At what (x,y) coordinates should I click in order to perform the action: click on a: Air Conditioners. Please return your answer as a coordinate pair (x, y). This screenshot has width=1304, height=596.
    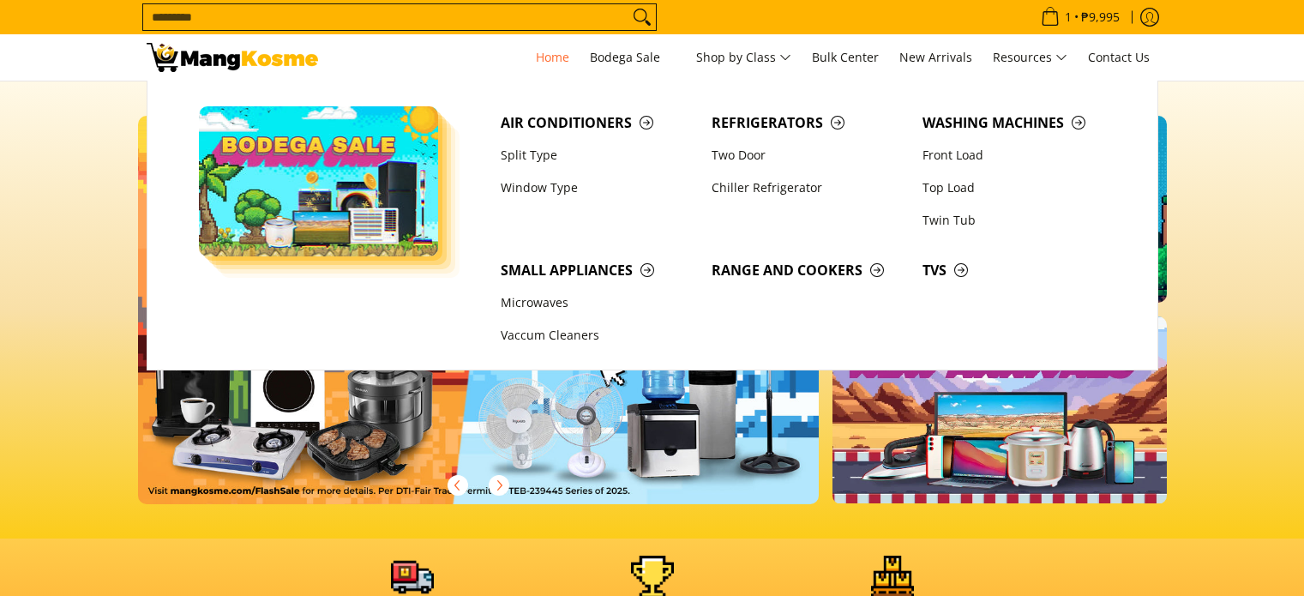
    Looking at the image, I should click on (598, 123).